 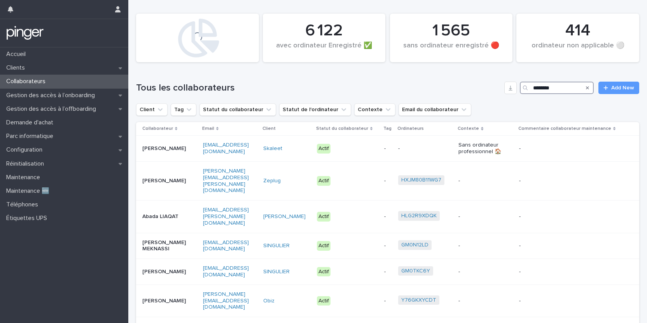 What do you see at coordinates (324, 31) in the screenshot?
I see `div: 6 122` at bounding box center [324, 31].